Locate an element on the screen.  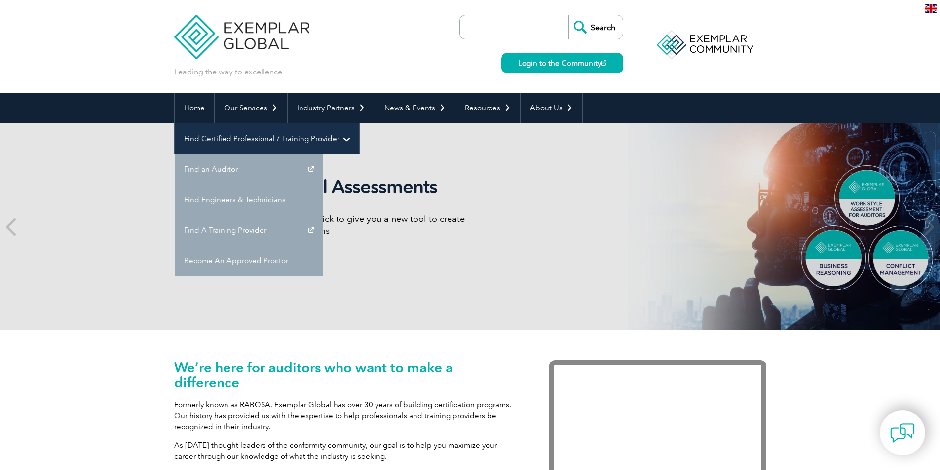
a: Resources is located at coordinates (488, 108).